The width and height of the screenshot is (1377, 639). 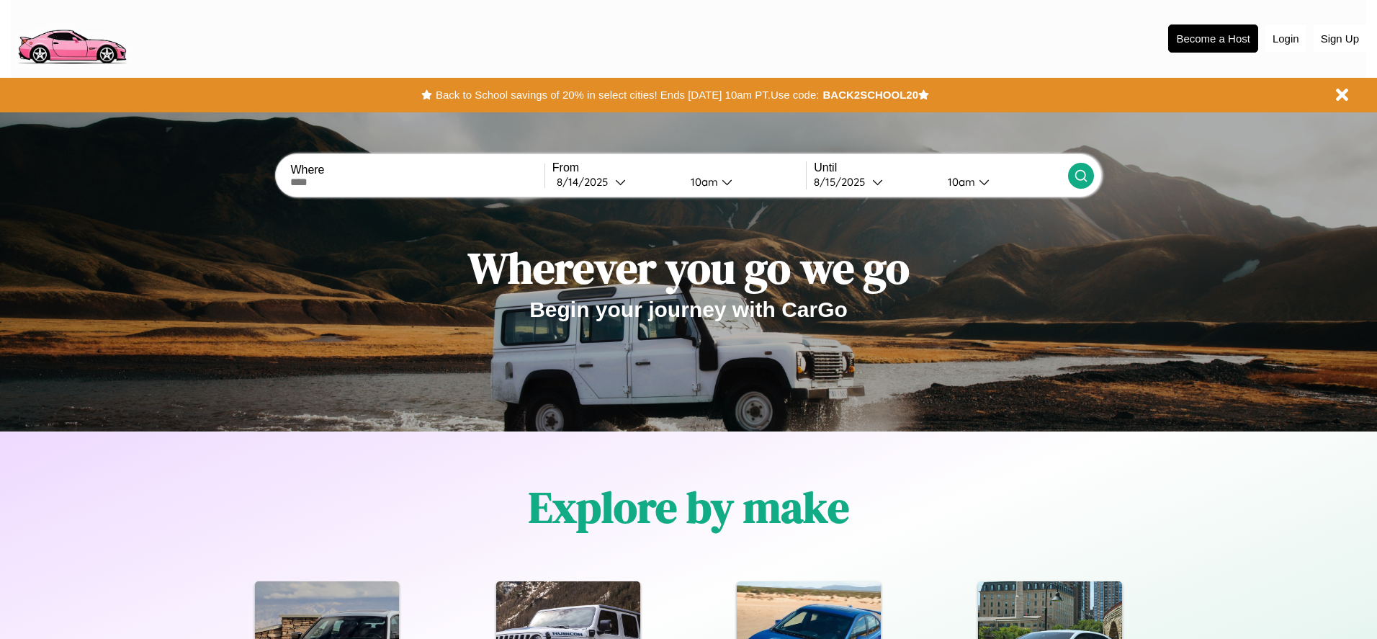 I want to click on img: logo, so click(x=71, y=37).